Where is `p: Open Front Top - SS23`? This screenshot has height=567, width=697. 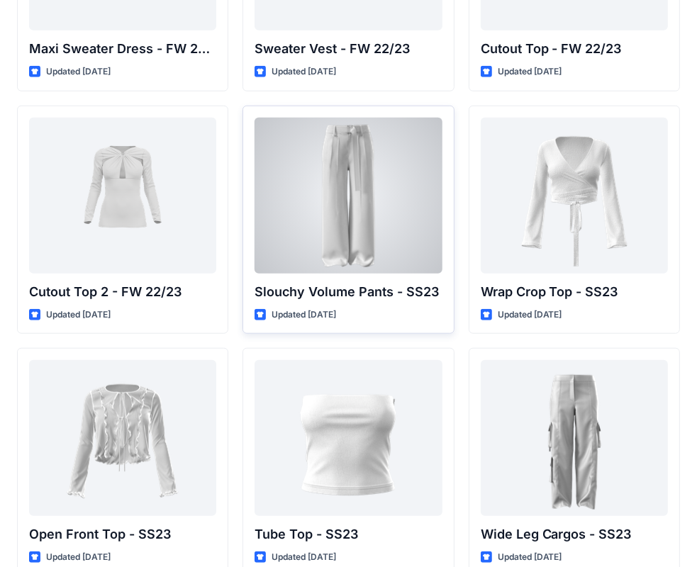
p: Open Front Top - SS23 is located at coordinates (123, 535).